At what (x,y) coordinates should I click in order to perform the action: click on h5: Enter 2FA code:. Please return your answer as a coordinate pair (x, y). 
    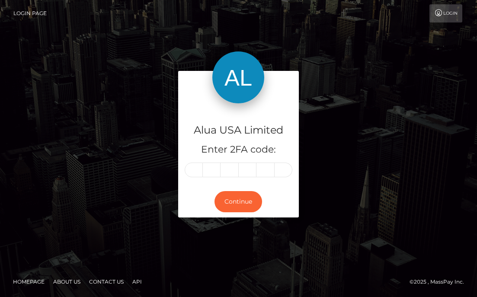
    Looking at the image, I should click on (239, 150).